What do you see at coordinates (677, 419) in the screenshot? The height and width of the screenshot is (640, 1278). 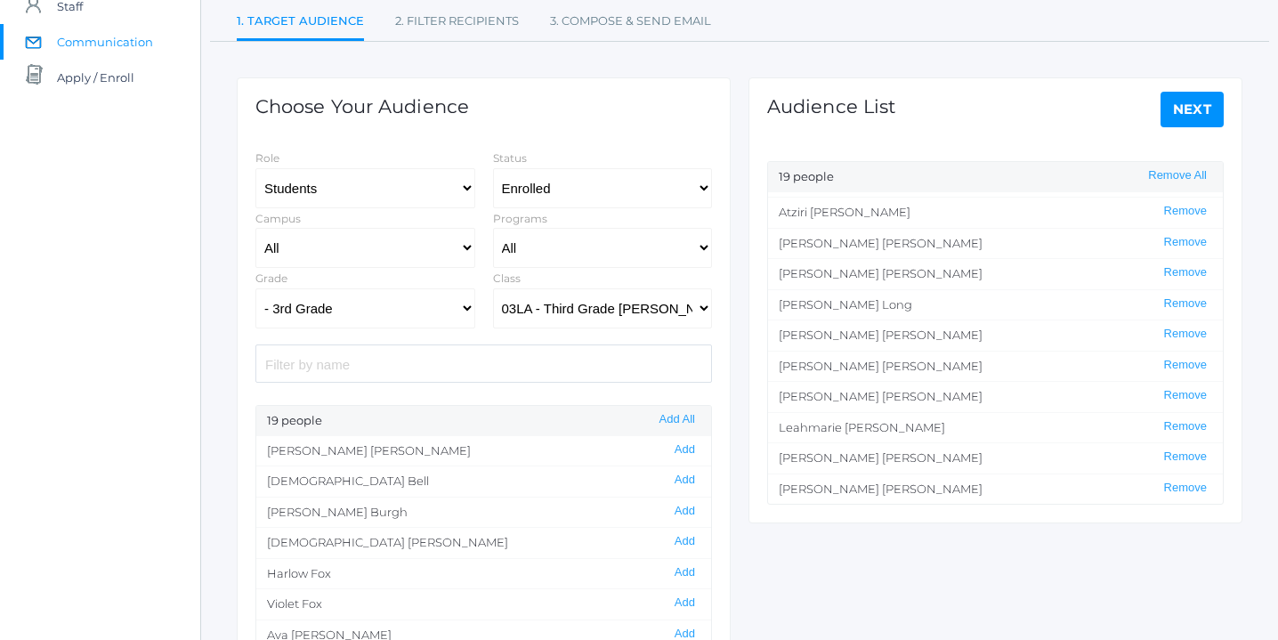 I see `button: Add All` at bounding box center [677, 419].